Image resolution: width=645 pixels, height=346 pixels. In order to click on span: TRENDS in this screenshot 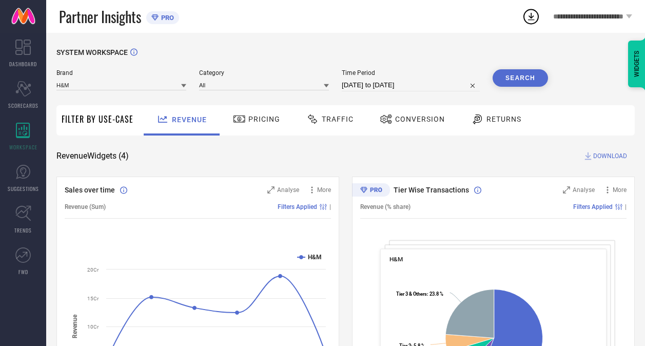, I will do `click(23, 230)`.